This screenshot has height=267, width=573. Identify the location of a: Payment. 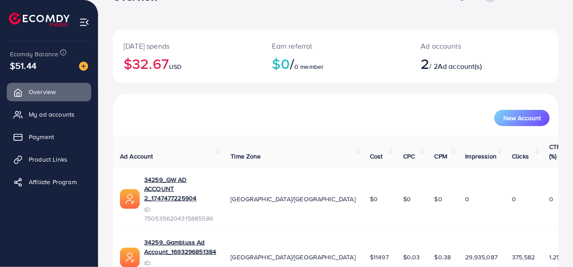
(49, 137).